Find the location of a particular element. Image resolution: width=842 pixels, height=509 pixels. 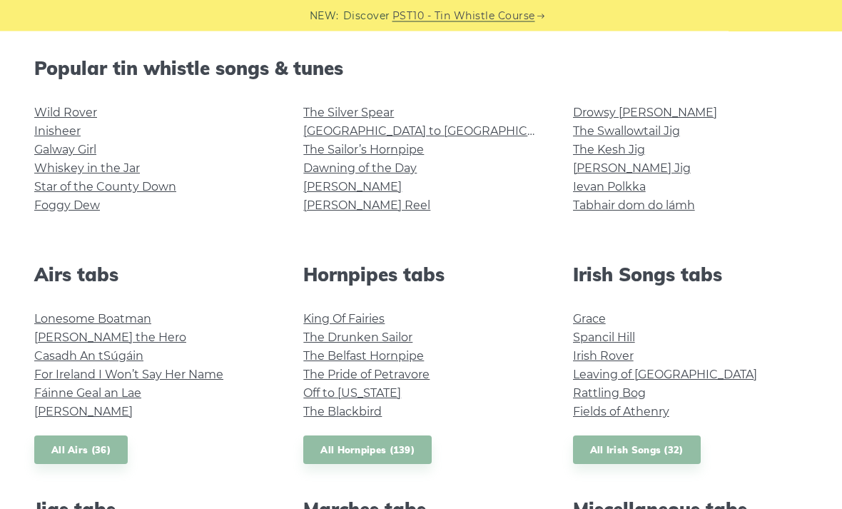

a: Galway Girl is located at coordinates (65, 150).